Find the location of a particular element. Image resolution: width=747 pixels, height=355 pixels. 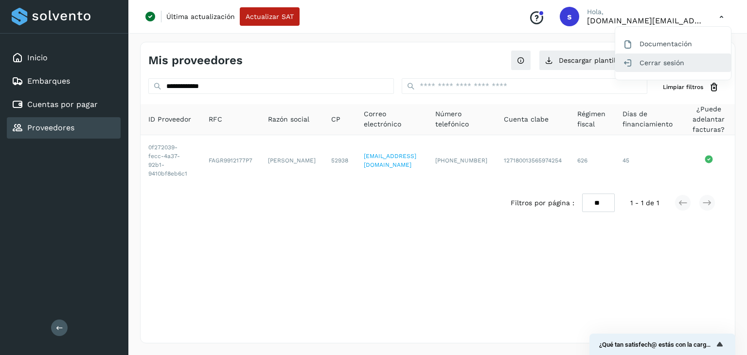

span: ¿Qué tan satisfech@ estás con la carga de tus proveedores? is located at coordinates (657, 345).